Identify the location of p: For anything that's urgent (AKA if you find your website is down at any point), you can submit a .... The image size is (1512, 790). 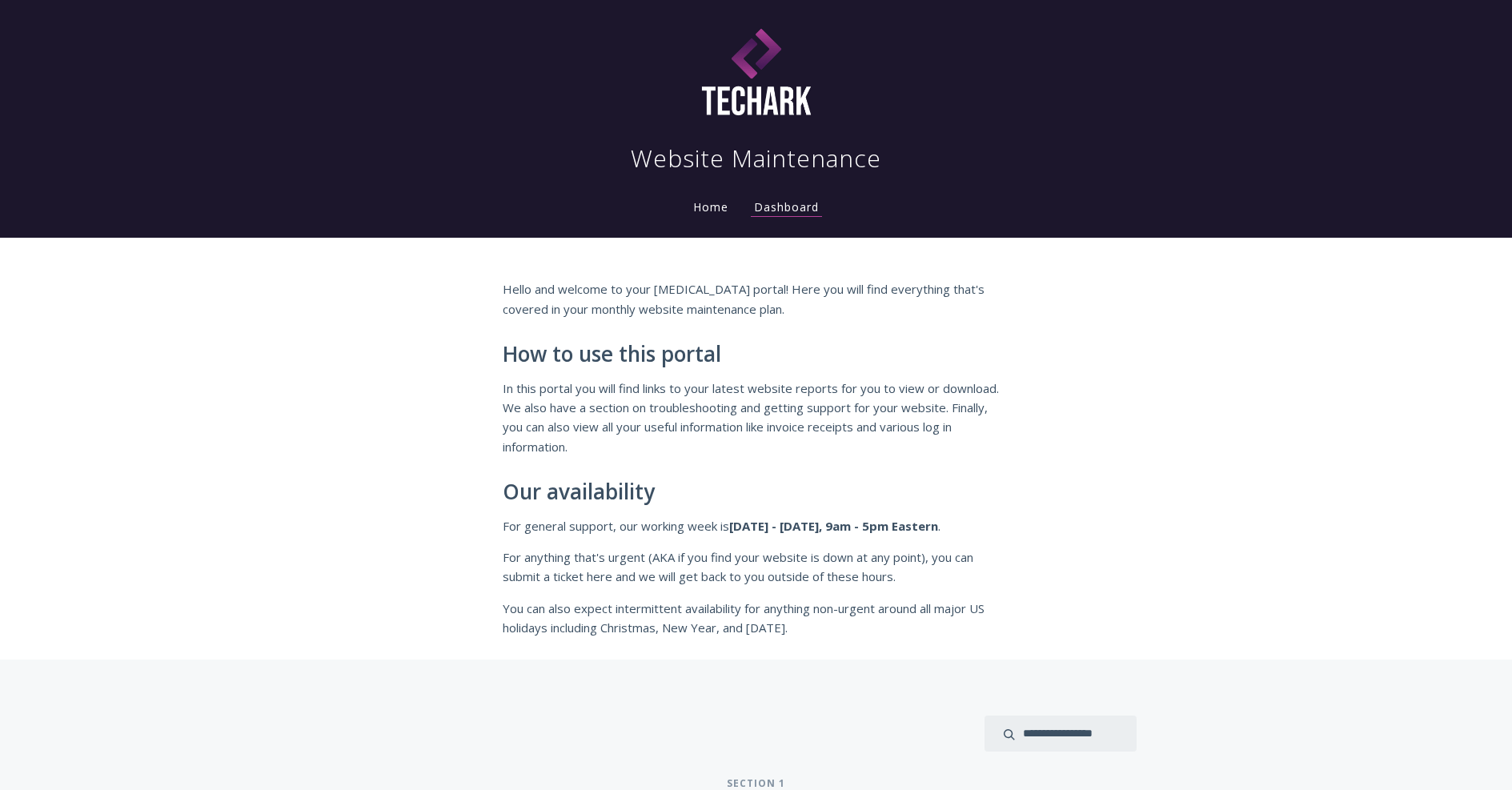
(756, 567).